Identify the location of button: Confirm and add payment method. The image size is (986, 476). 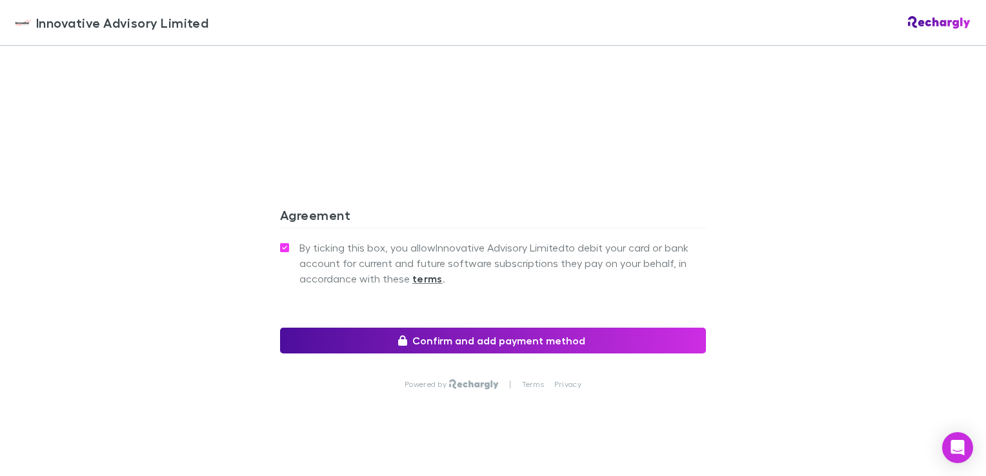
(493, 341).